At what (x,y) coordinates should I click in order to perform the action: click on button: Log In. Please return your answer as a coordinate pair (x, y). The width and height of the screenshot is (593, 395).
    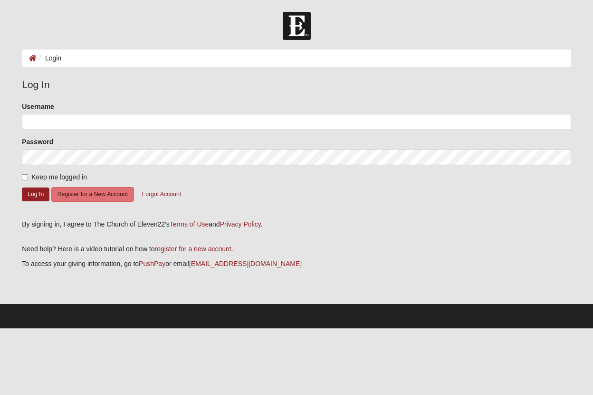
    Looking at the image, I should click on (36, 194).